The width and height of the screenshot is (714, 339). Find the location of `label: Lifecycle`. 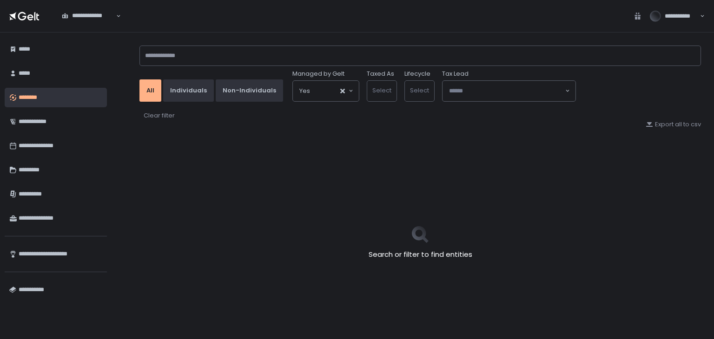

label: Lifecycle is located at coordinates (418, 74).